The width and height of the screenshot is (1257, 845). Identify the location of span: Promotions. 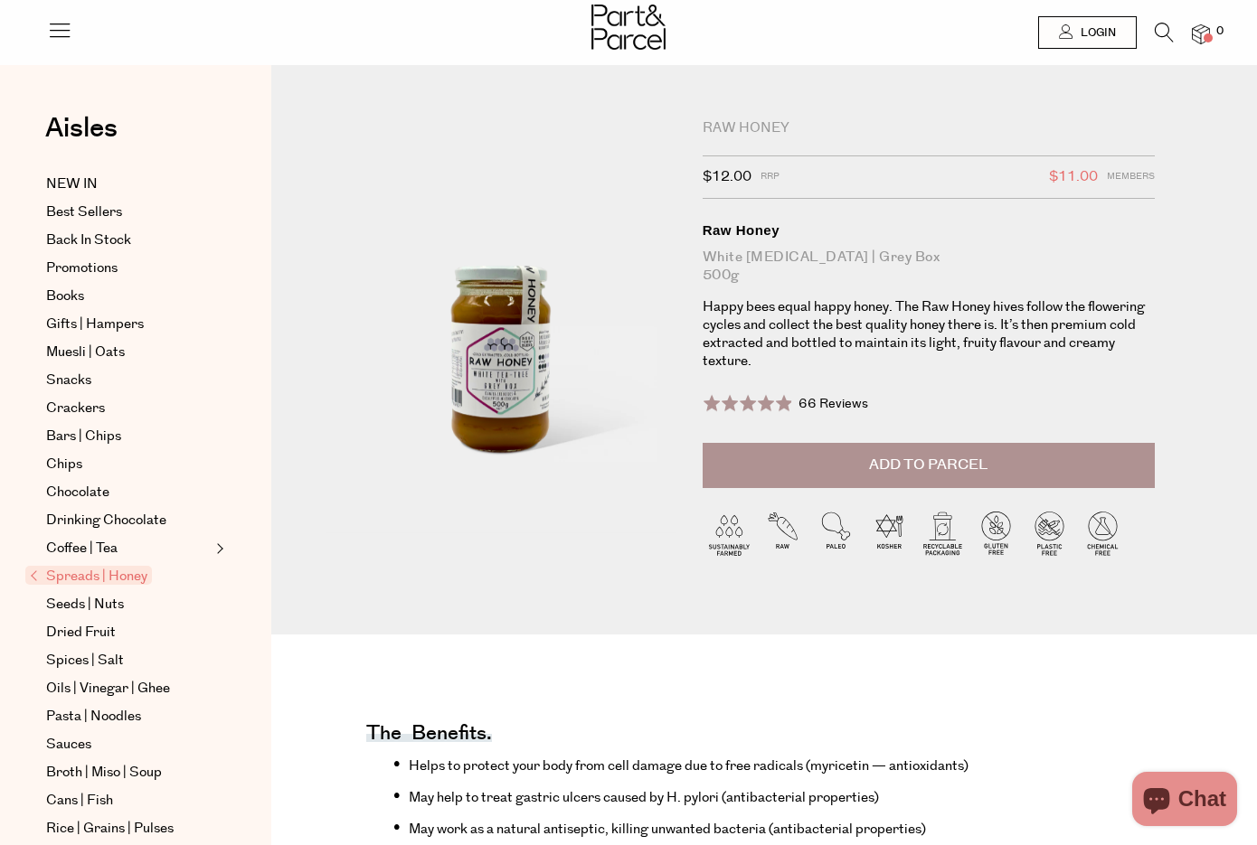
(81, 268).